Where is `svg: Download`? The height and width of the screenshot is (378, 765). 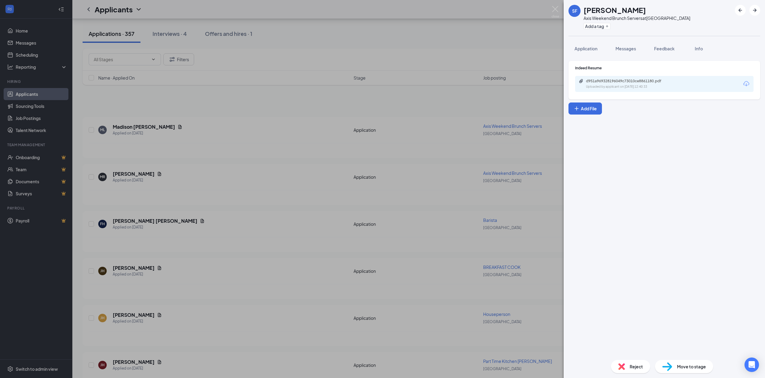
svg: Download is located at coordinates (747, 84).